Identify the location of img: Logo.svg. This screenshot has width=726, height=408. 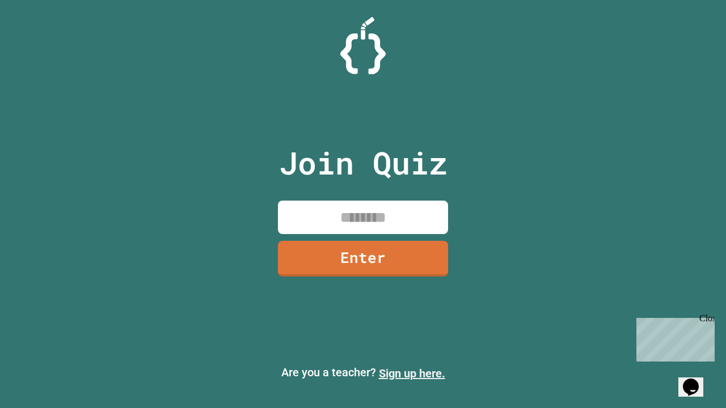
(363, 45).